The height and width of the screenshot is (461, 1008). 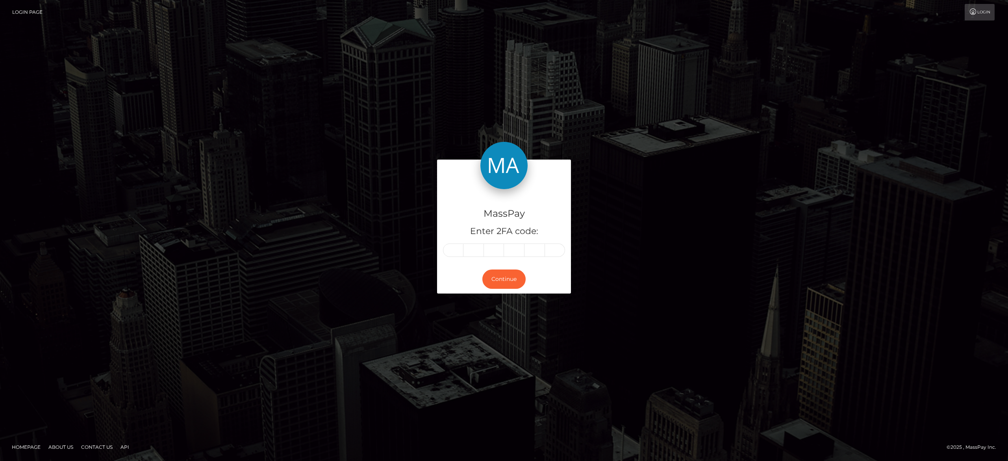 What do you see at coordinates (61, 446) in the screenshot?
I see `a: About Us` at bounding box center [61, 446].